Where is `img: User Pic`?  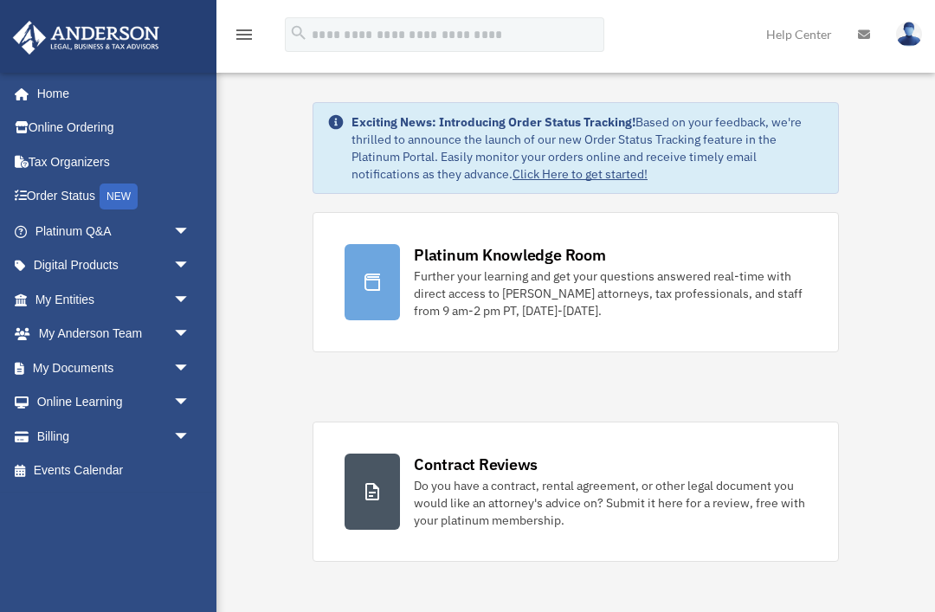
img: User Pic is located at coordinates (909, 34).